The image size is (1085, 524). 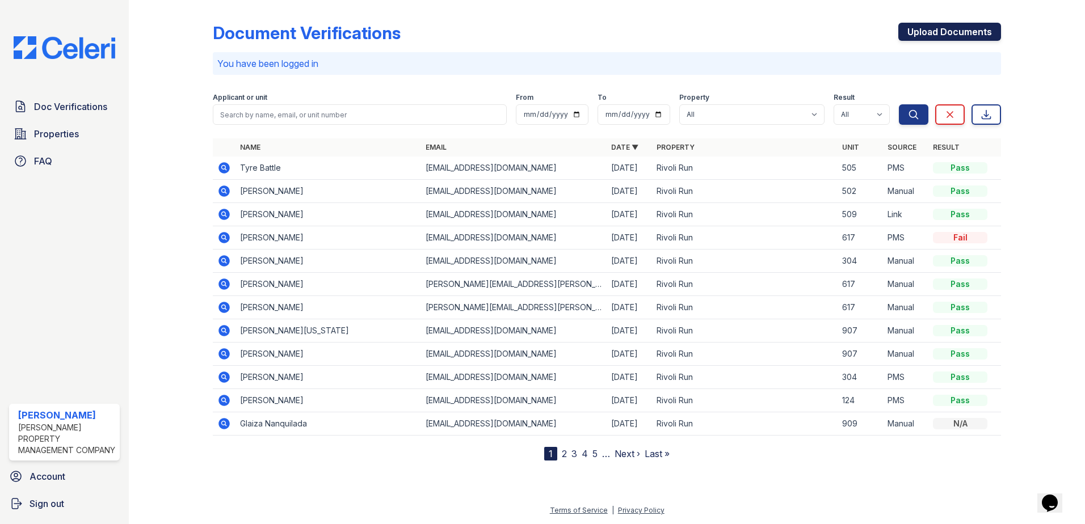 I want to click on a: Last », so click(x=657, y=454).